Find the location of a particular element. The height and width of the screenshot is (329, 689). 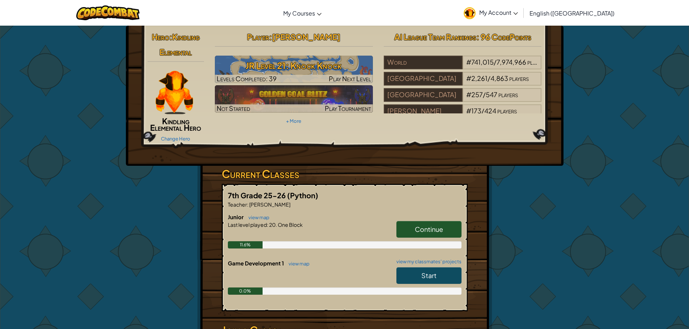

span: 4,863 is located at coordinates (499, 78).